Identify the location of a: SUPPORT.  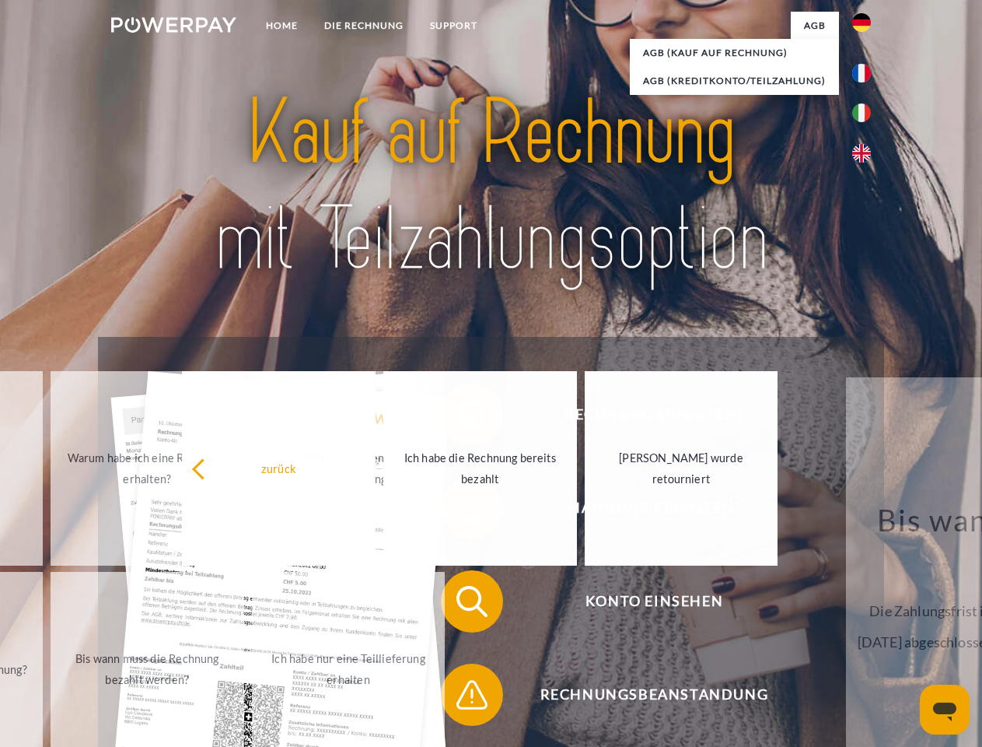
(453, 26).